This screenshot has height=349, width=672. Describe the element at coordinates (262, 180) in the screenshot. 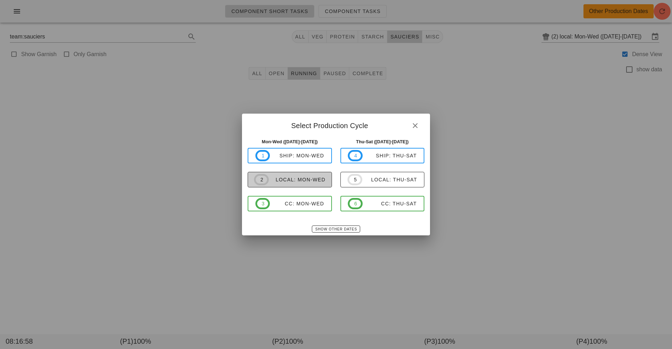

I see `span: 2` at that location.